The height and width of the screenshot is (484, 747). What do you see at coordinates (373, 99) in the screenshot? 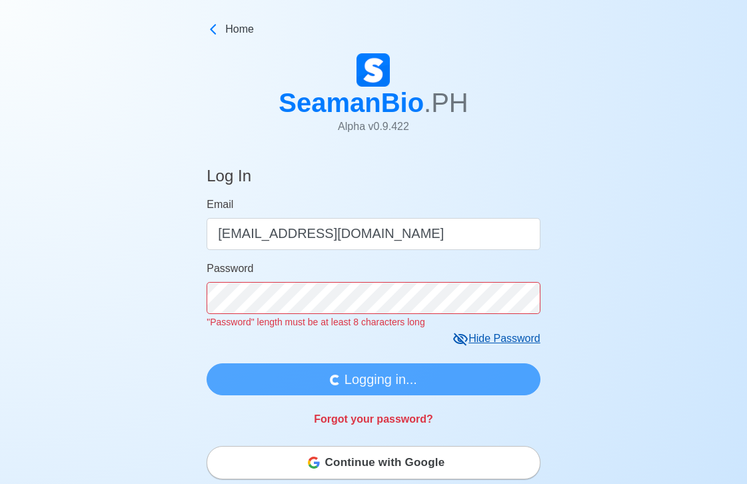
I see `a: SeamanBio.PHAlpha v0.9.422` at bounding box center [373, 99].